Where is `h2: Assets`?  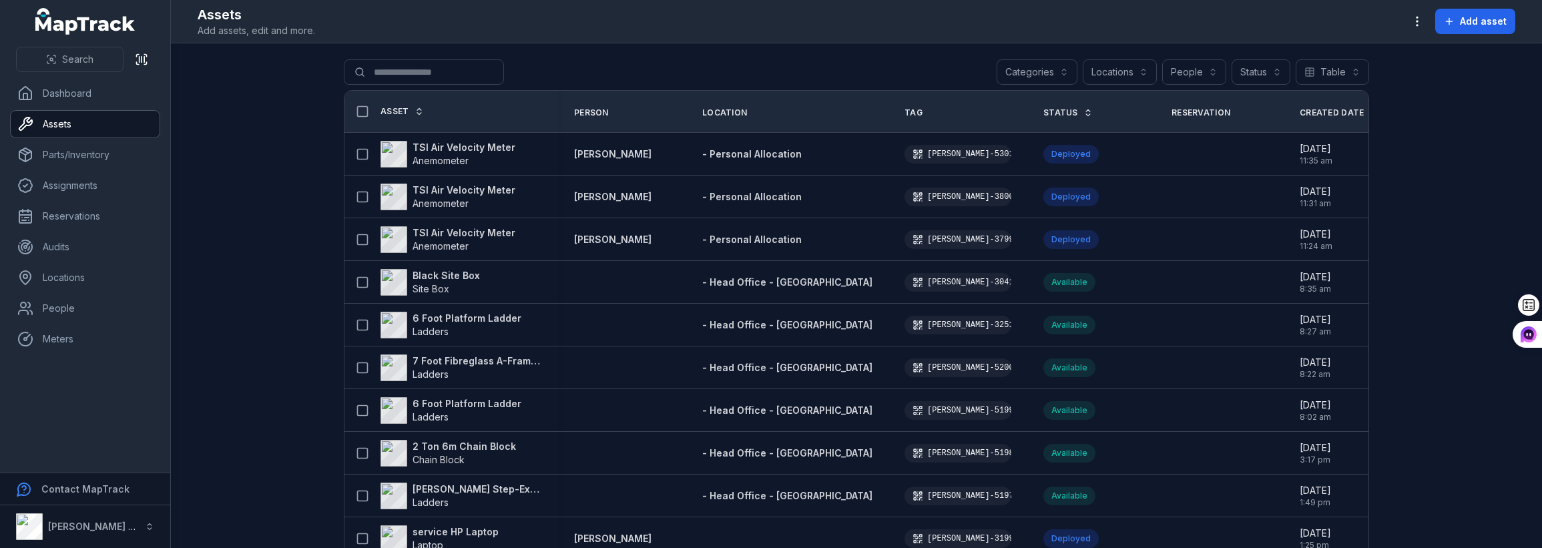
h2: Assets is located at coordinates (256, 15).